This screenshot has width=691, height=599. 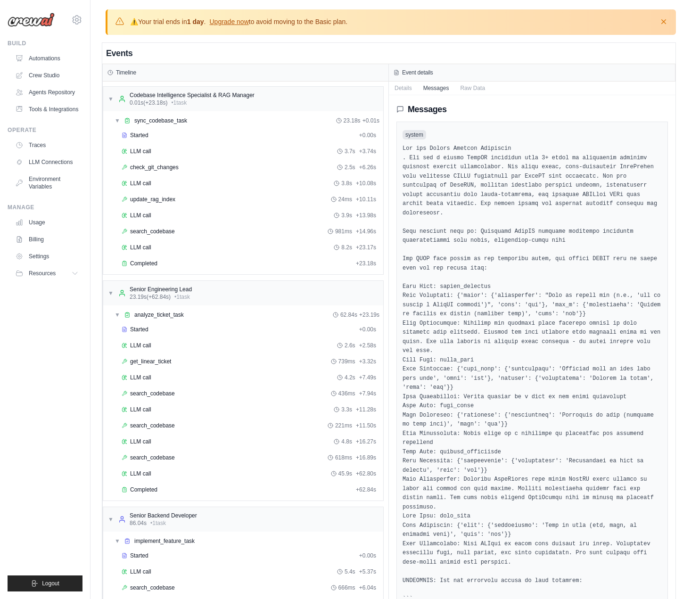 I want to click on button: Raw Data, so click(x=472, y=88).